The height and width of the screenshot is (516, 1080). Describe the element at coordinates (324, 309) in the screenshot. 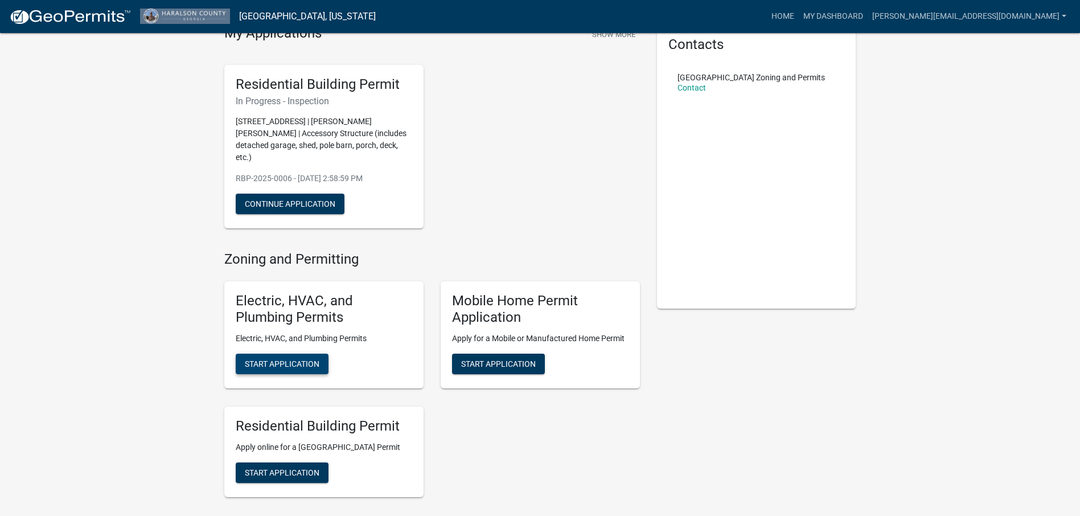

I see `h5: Electric, HVAC, and Plumbing Permits` at that location.